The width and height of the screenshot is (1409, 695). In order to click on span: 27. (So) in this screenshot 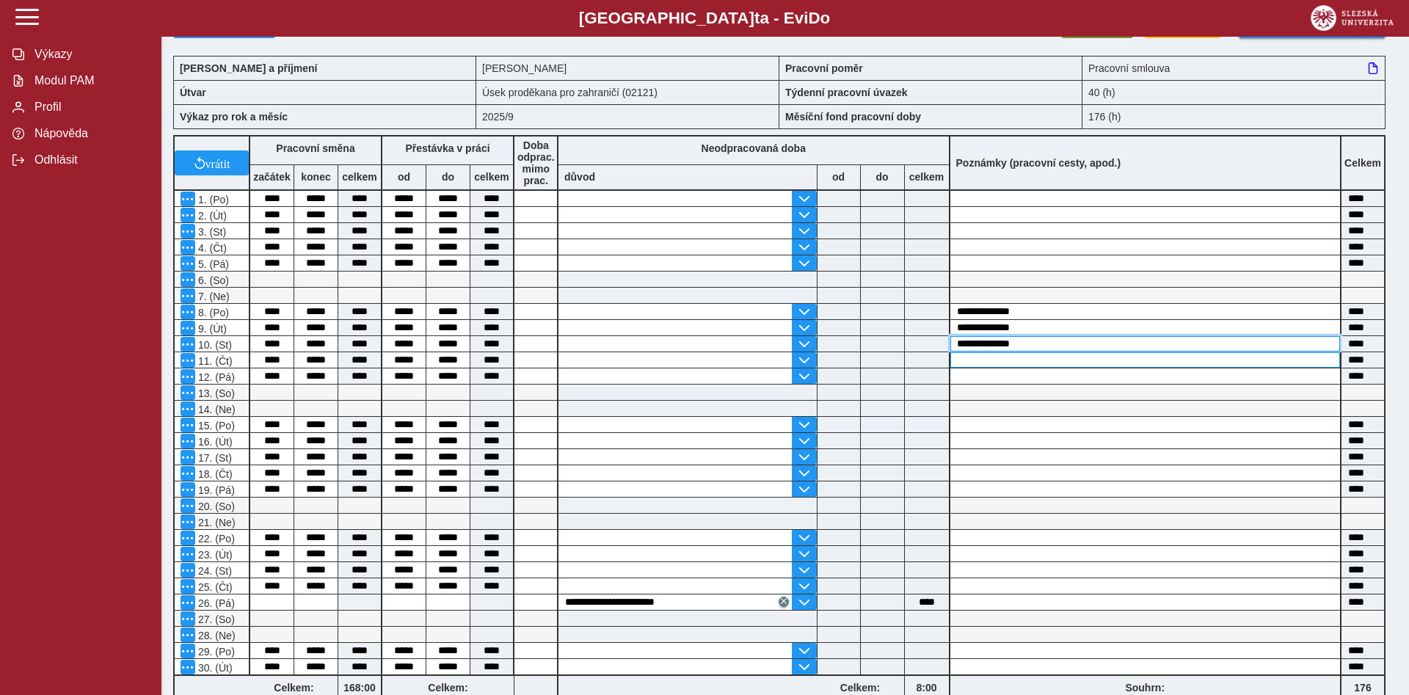, I will do `click(215, 619)`.